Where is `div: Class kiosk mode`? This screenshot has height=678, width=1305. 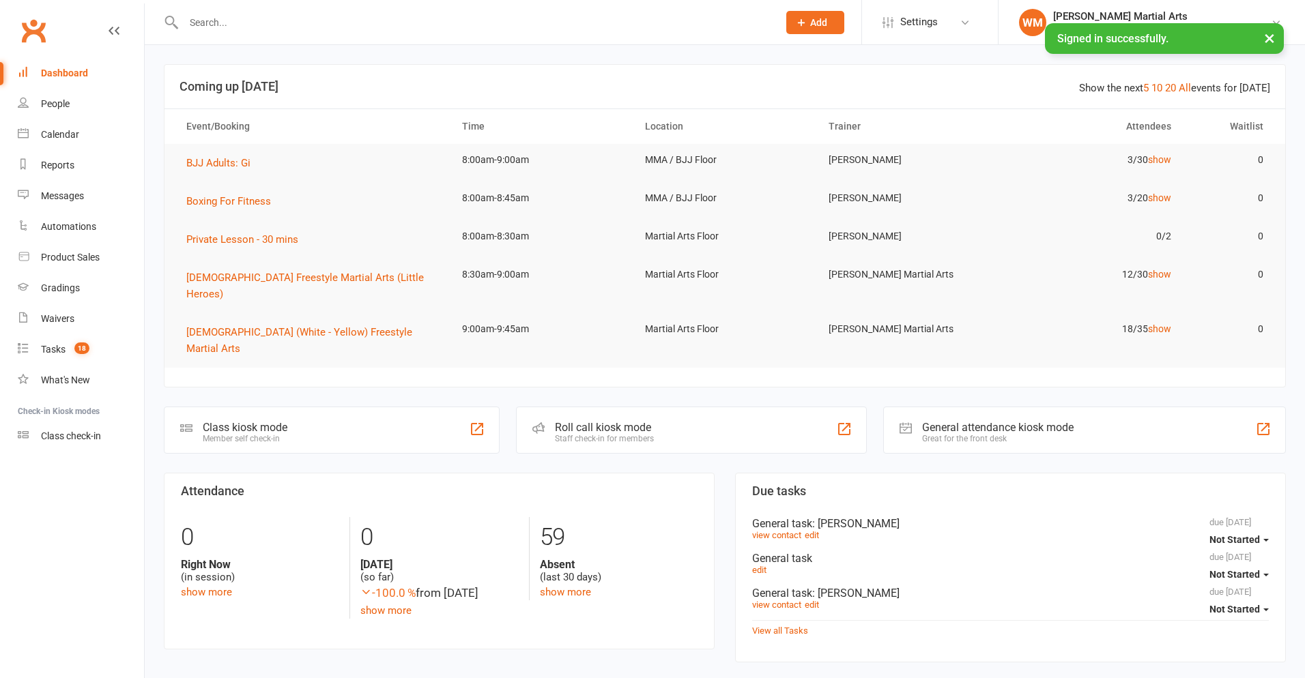
div: Class kiosk mode is located at coordinates (245, 427).